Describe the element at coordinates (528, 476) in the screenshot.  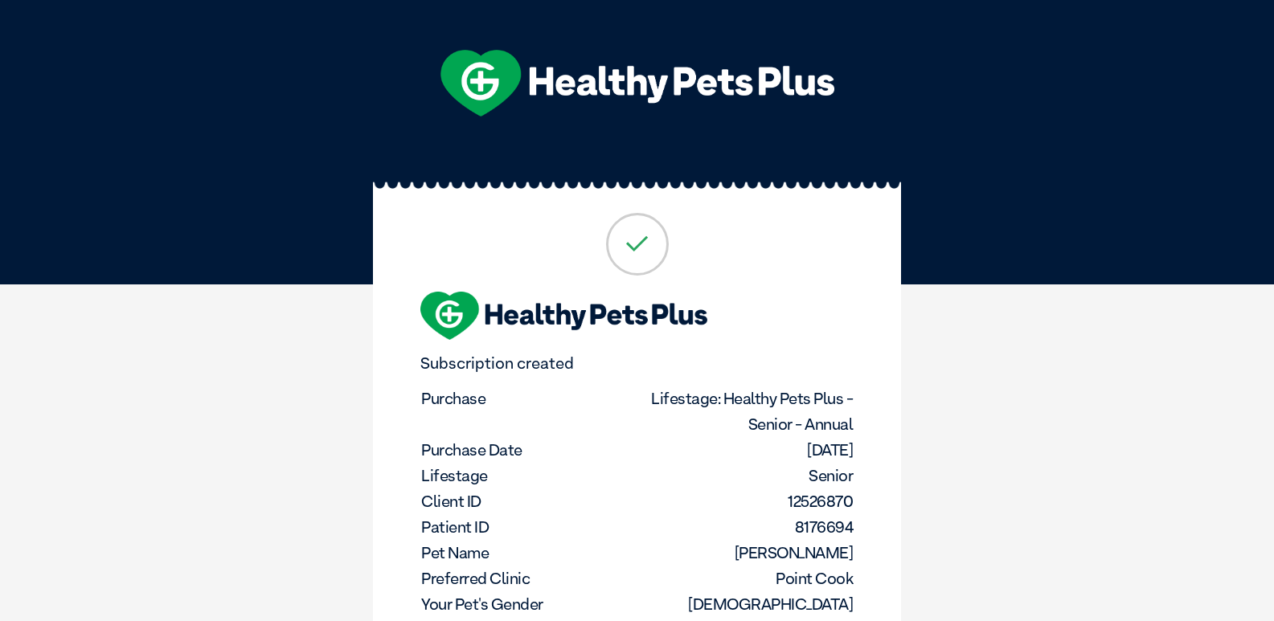
I see `dt: Lifestage` at that location.